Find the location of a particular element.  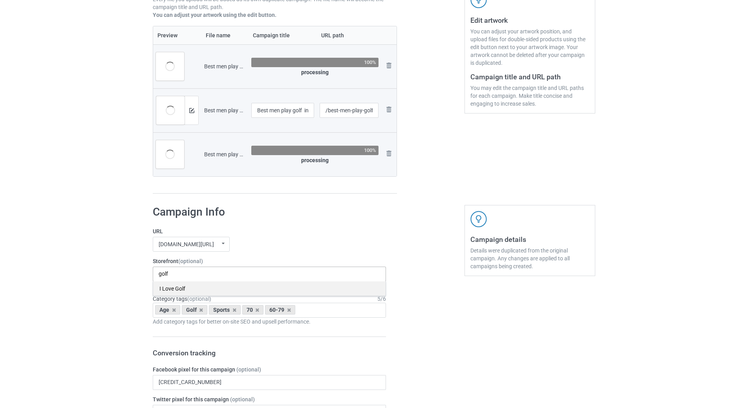

div: 60-79 is located at coordinates (280, 310).